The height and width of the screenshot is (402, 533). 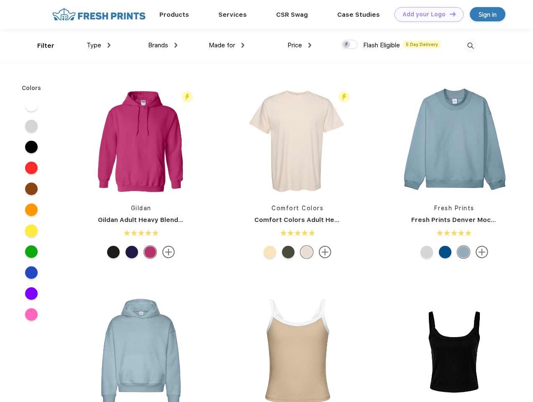 I want to click on a: Fresh Prints, so click(x=454, y=208).